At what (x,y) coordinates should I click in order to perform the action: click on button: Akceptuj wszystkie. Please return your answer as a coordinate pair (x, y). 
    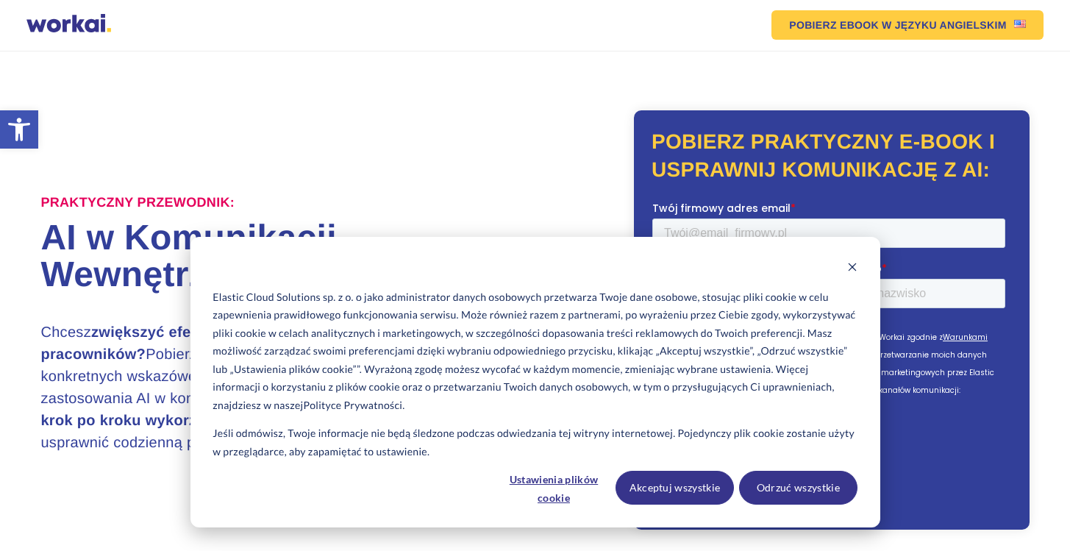
    Looking at the image, I should click on (674, 488).